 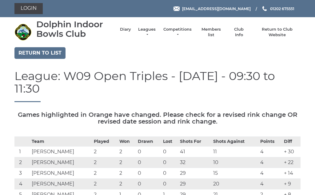 What do you see at coordinates (277, 9) in the screenshot?
I see `a: Phone us 01202 675551` at bounding box center [277, 9].